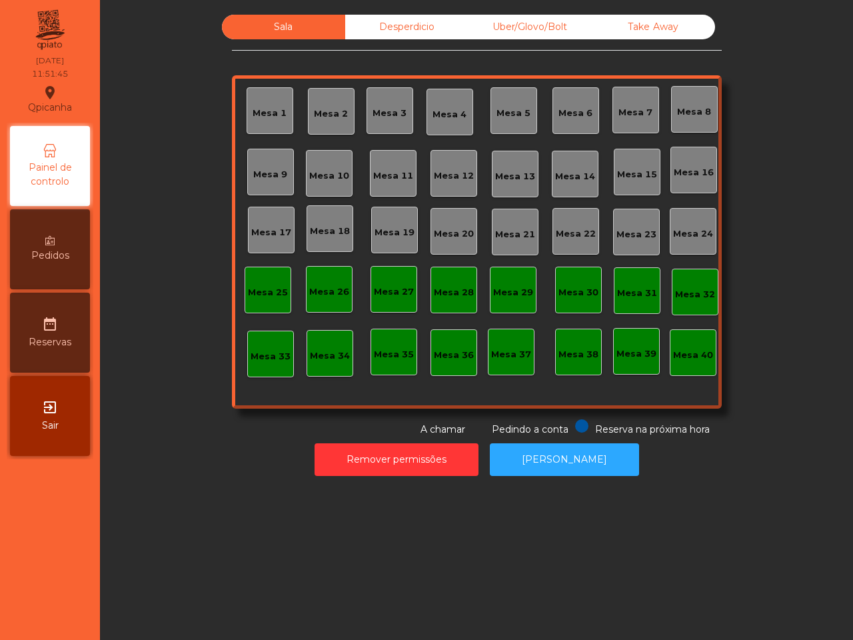  What do you see at coordinates (578, 354) in the screenshot?
I see `div: Mesa 38` at bounding box center [578, 354].